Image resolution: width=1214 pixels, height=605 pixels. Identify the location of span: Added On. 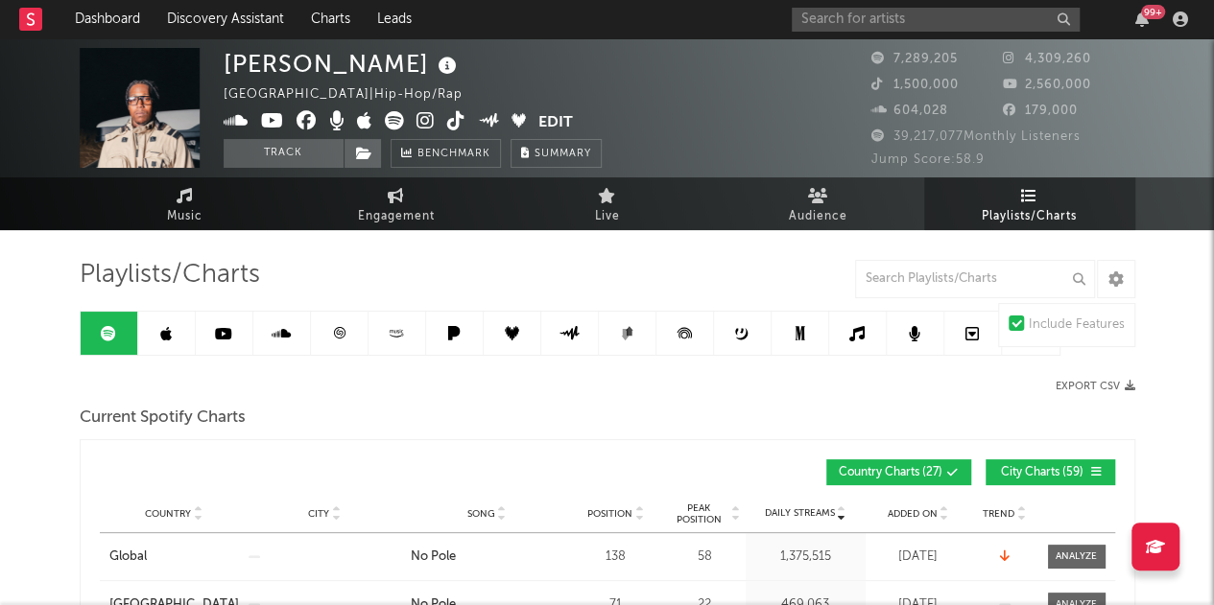
(912, 514).